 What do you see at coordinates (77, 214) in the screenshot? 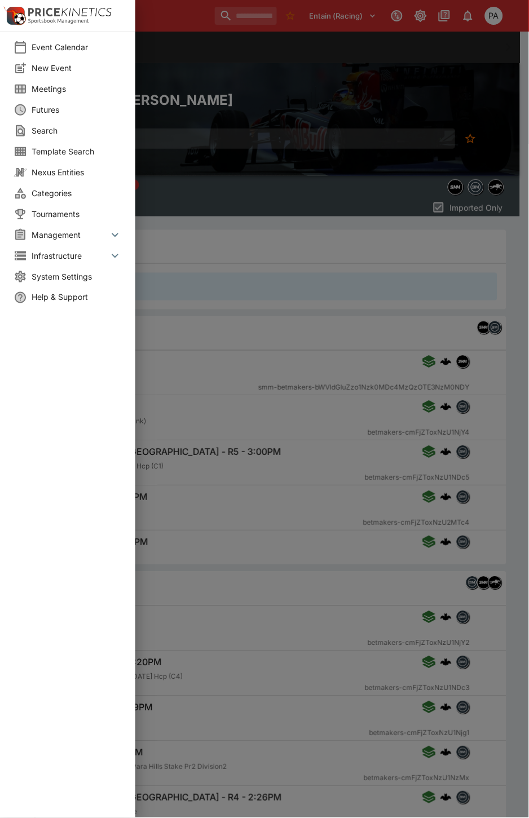
I see `span: Tournaments` at bounding box center [77, 214].